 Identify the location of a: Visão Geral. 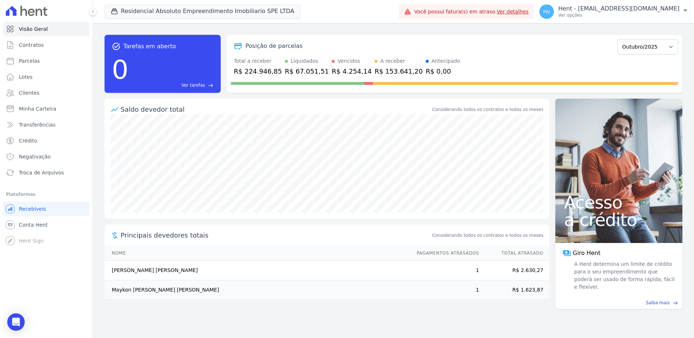
(46, 29).